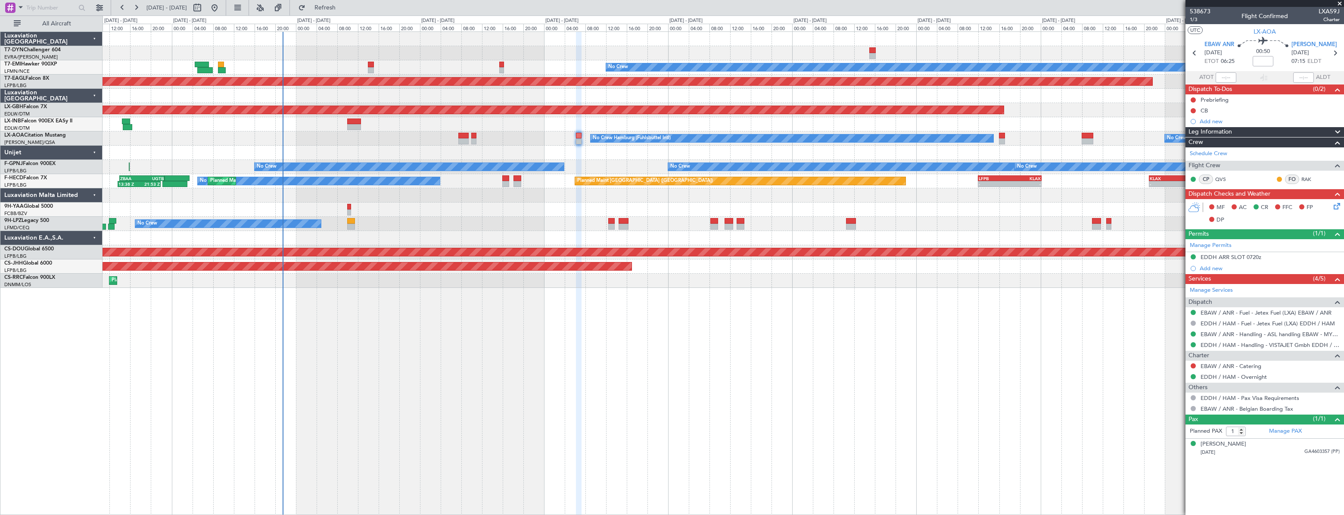 Image resolution: width=1344 pixels, height=515 pixels. What do you see at coordinates (1314, 62) in the screenshot?
I see `span: ELDT` at bounding box center [1314, 62].